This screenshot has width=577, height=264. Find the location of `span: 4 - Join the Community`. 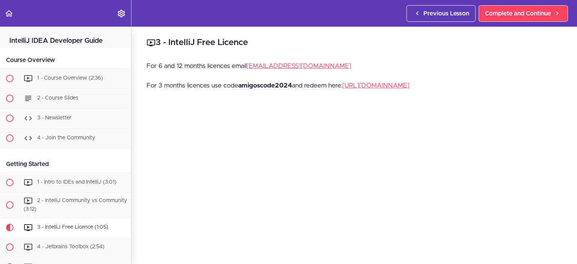

span: 4 - Join the Community is located at coordinates (66, 138).